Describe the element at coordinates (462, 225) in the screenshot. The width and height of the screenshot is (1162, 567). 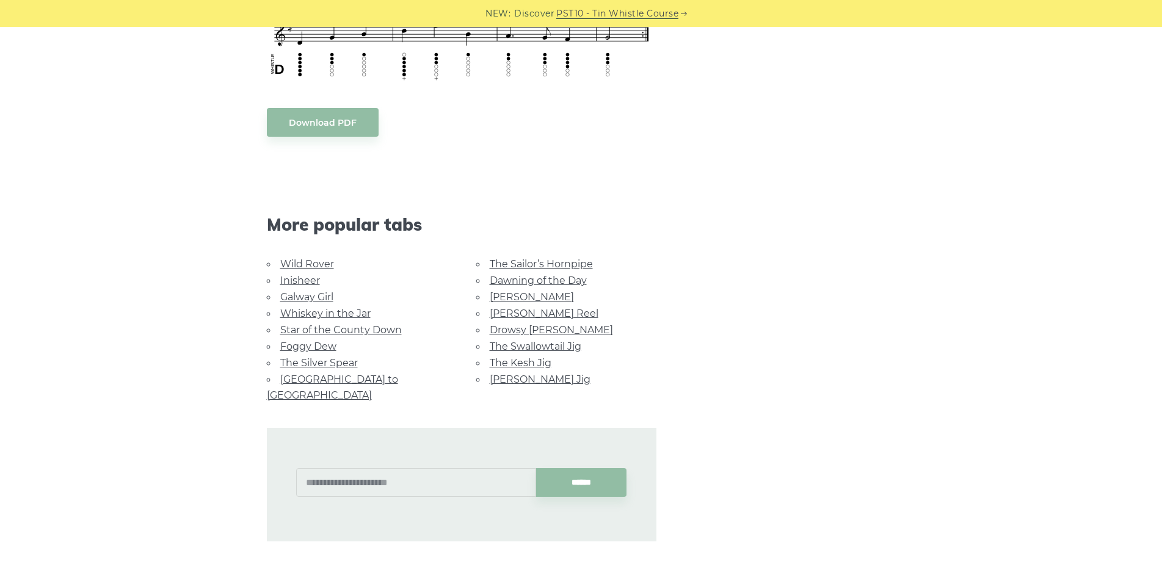
I see `span: More popular tabs` at that location.